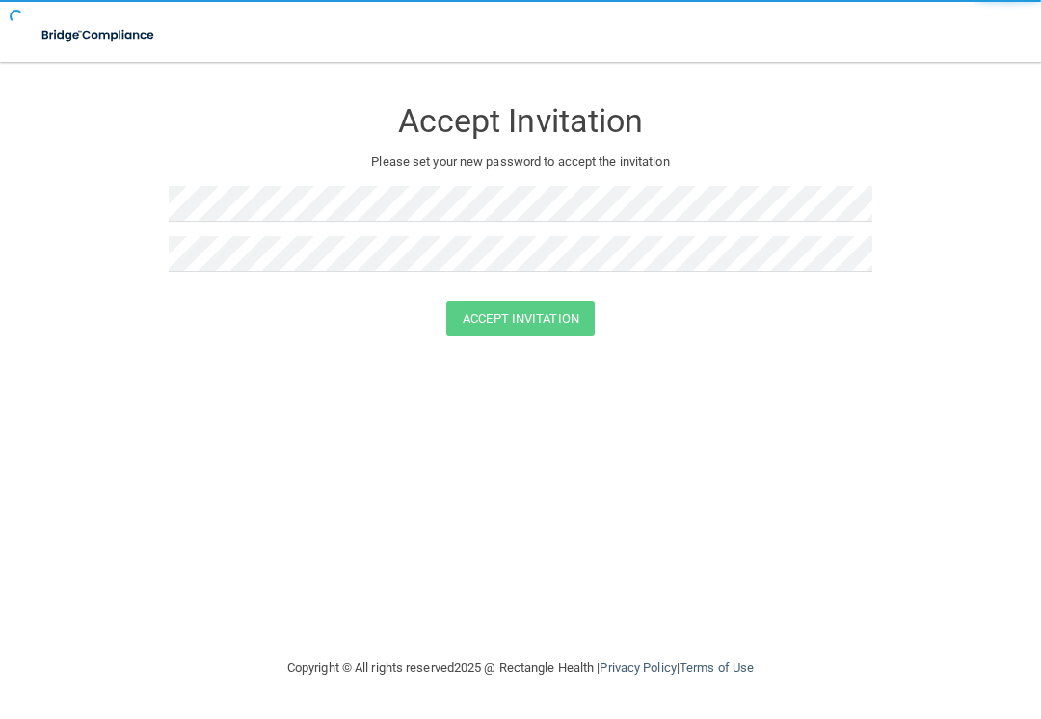  I want to click on a: Terms of Use, so click(716, 667).